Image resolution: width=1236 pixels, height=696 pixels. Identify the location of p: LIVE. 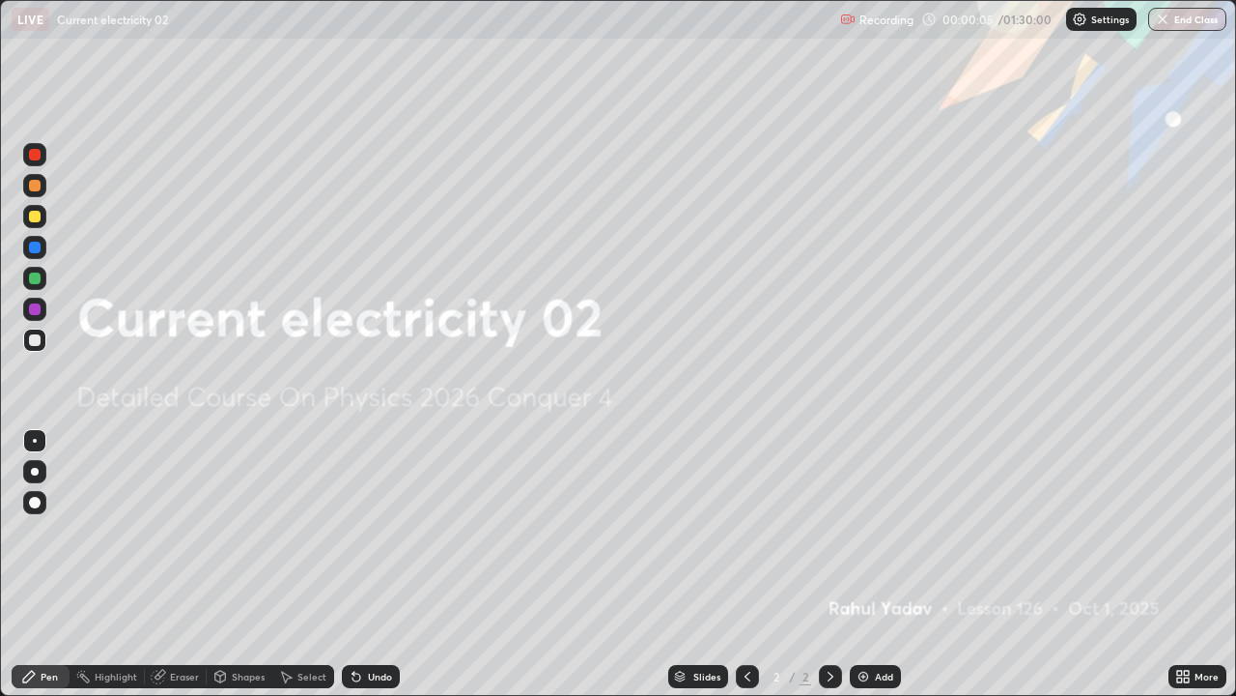
(30, 19).